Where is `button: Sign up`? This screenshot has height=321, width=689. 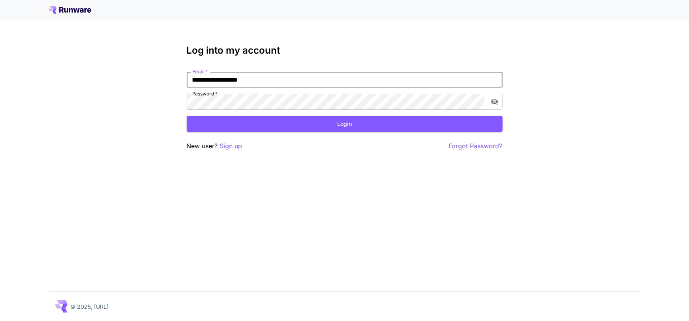
button: Sign up is located at coordinates (231, 146).